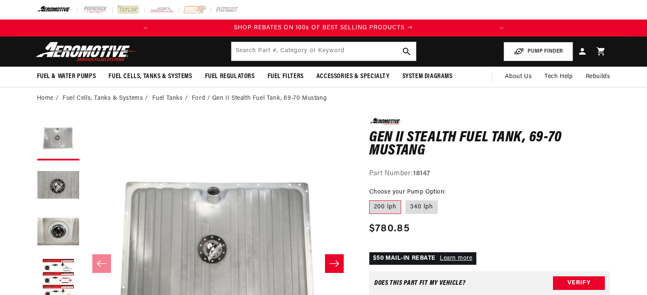 The width and height of the screenshot is (647, 295). What do you see at coordinates (323, 28) in the screenshot?
I see `div: 1 of 2` at bounding box center [323, 28].